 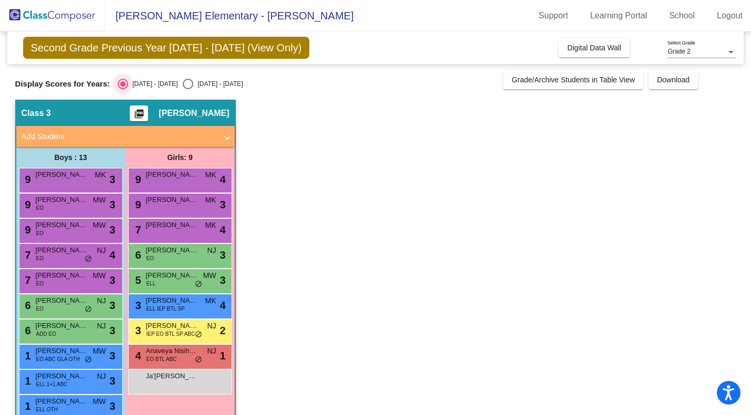 What do you see at coordinates (139, 116) in the screenshot?
I see `mat-icon: picture_as_pdf` at bounding box center [139, 116].